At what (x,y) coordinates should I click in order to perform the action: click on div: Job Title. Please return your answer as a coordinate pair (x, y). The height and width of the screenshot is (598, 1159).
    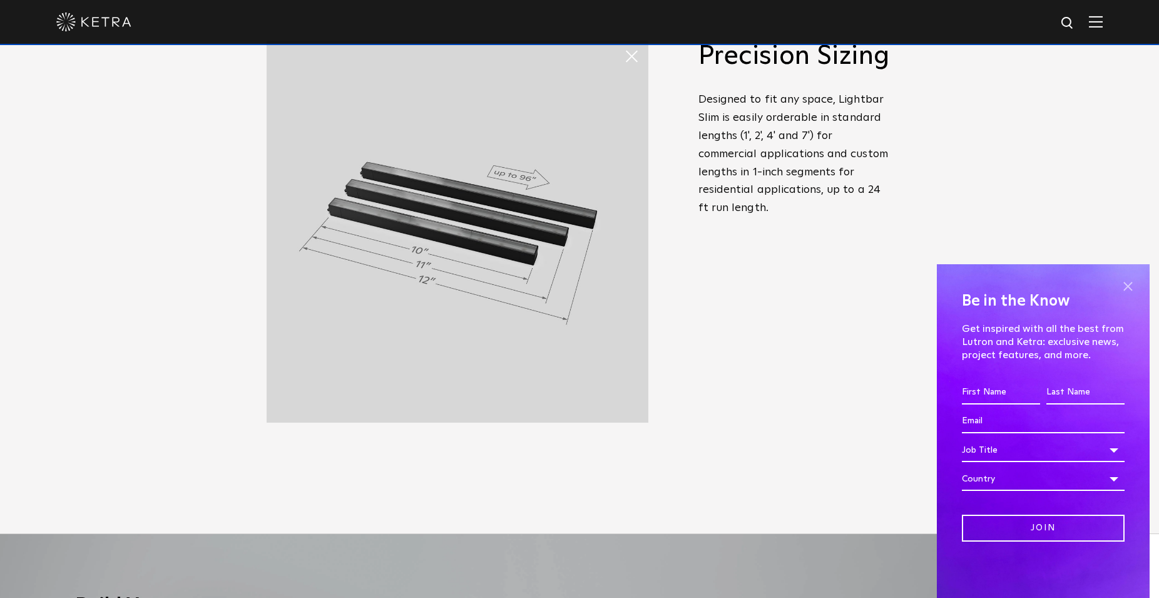
    Looking at the image, I should click on (1043, 450).